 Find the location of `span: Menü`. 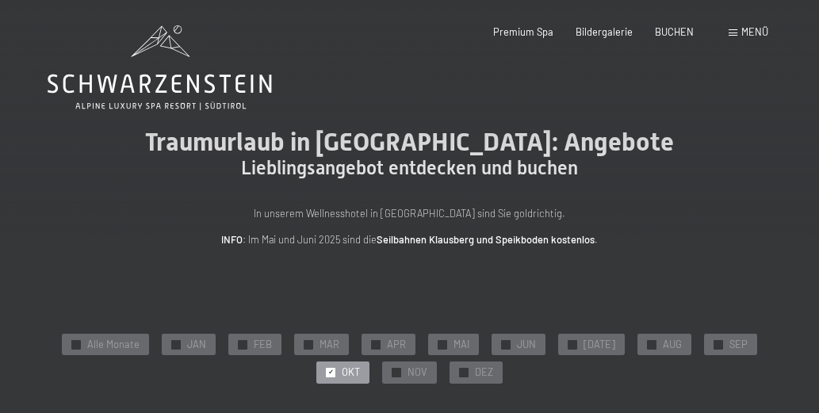

span: Menü is located at coordinates (755, 32).